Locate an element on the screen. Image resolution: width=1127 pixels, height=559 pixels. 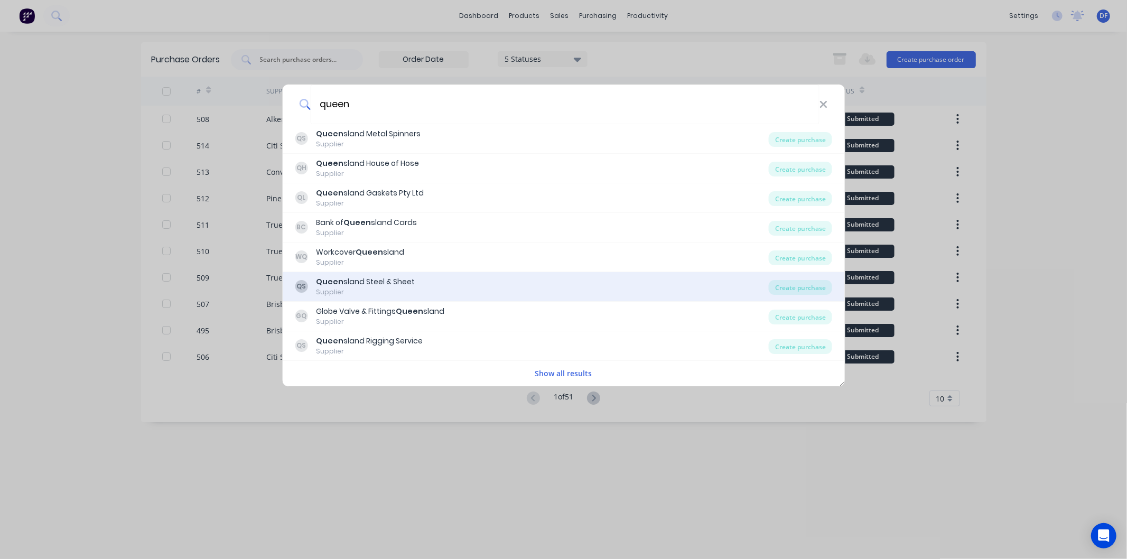
div: Workcover sland is located at coordinates (360, 252).